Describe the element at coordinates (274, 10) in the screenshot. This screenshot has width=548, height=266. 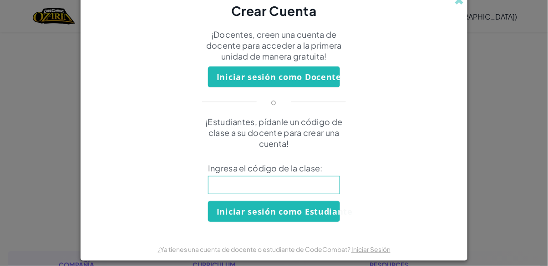
I see `span: Crear Cuenta` at that location.